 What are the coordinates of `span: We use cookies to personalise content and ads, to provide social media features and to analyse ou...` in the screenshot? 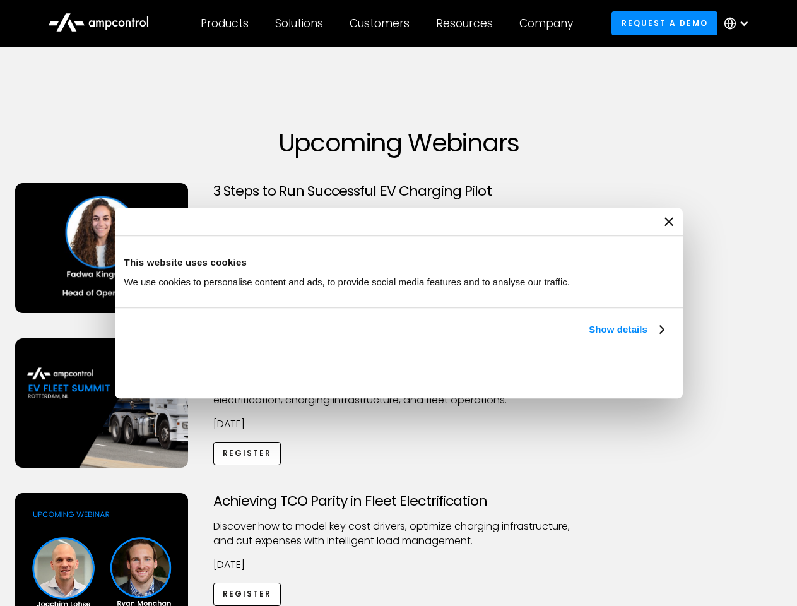 It's located at (347, 281).